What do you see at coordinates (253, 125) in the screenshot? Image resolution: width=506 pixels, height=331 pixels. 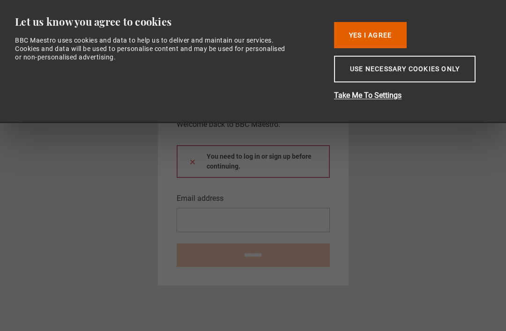 I see `p: Welcome back to BBC Maestro.` at bounding box center [253, 125].